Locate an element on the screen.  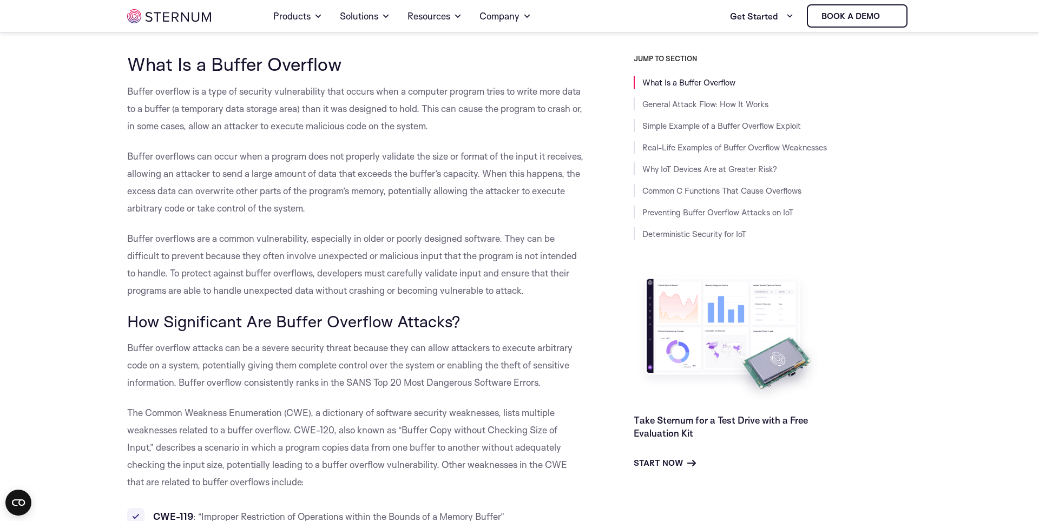
h3: JUMP TO SECTION is located at coordinates (773, 58).